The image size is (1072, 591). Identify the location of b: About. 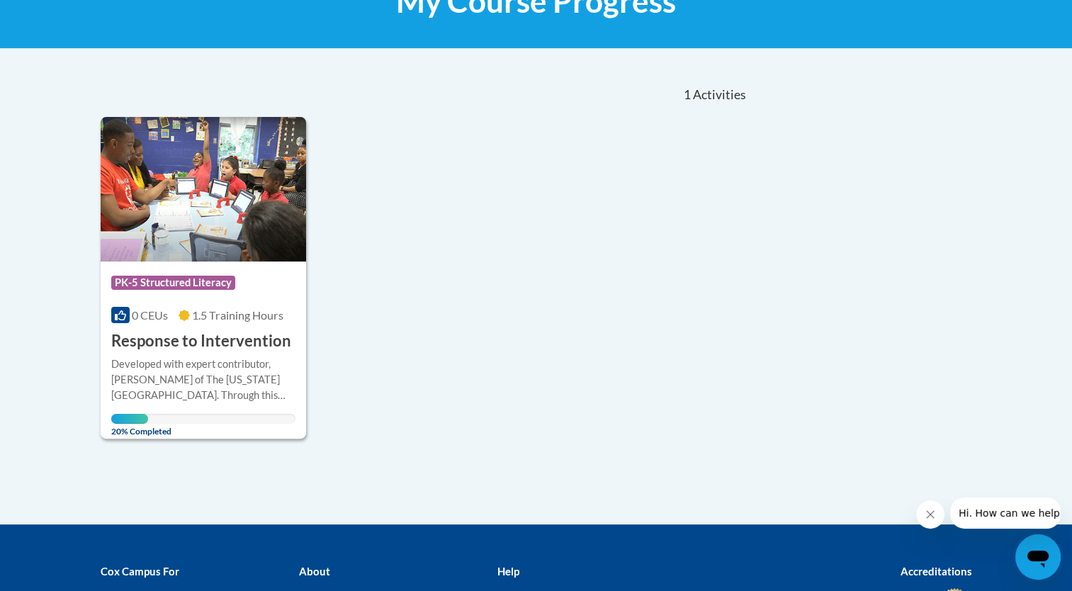
(314, 571).